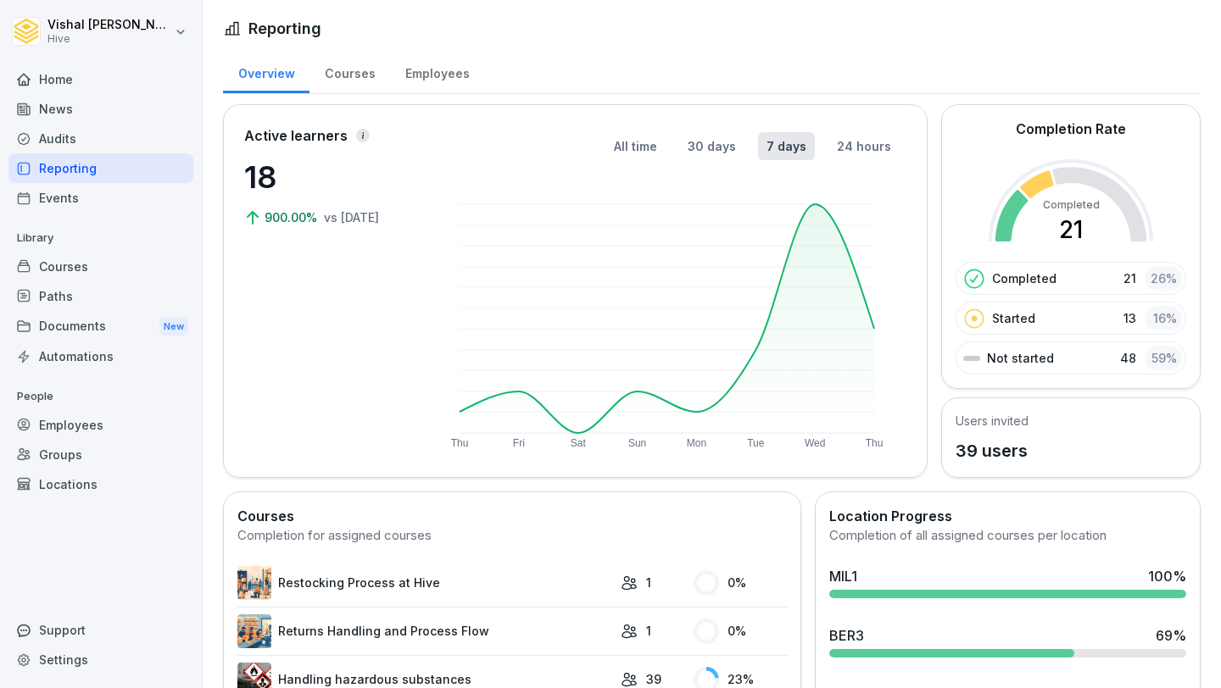 The image size is (1221, 688). I want to click on h2: Location Progress, so click(1007, 516).